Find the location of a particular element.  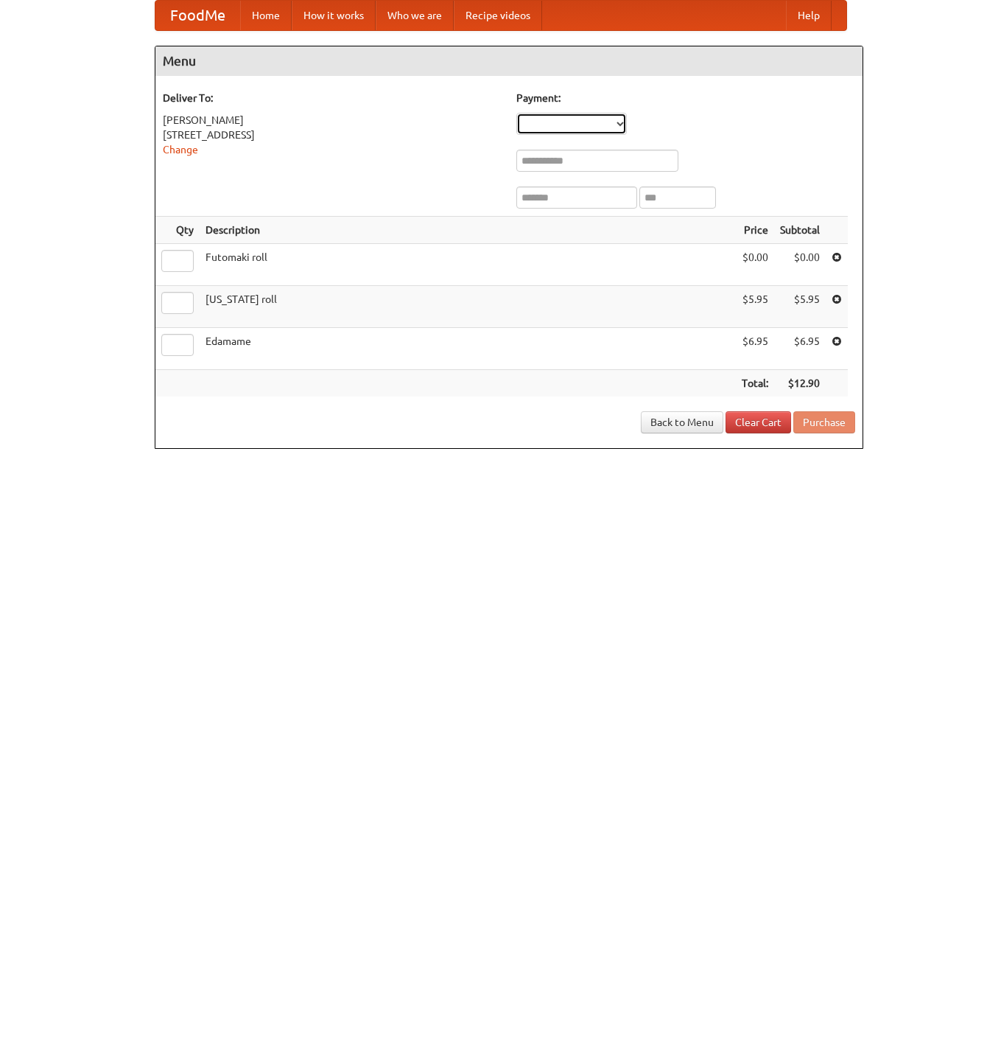

th: Total: is located at coordinates (755, 383).